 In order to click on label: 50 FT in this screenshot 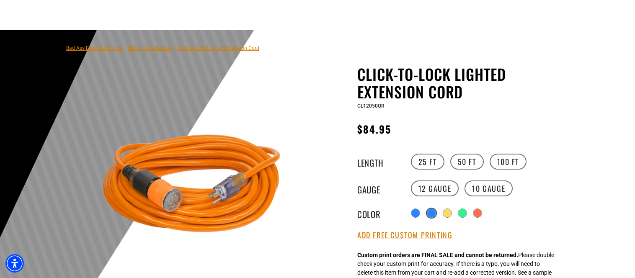, I will do `click(467, 162)`.